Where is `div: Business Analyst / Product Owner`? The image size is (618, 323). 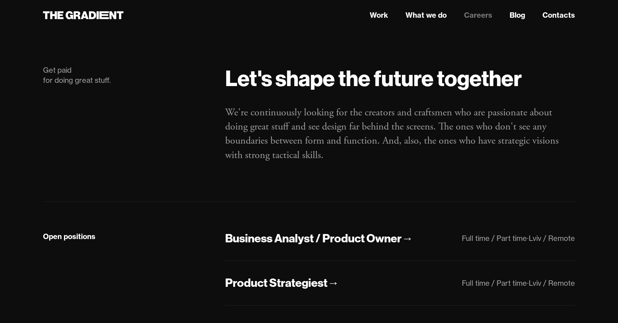
div: Business Analyst / Product Owner is located at coordinates (313, 238).